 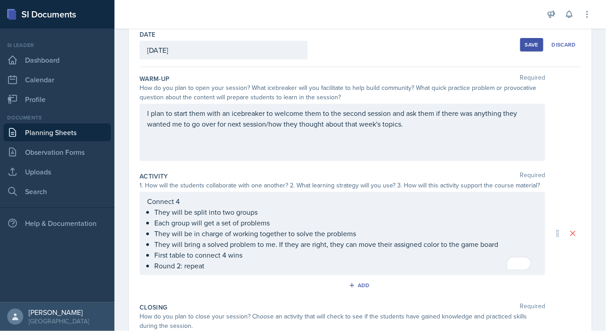 I want to click on div: Help & Documentation, so click(x=57, y=223).